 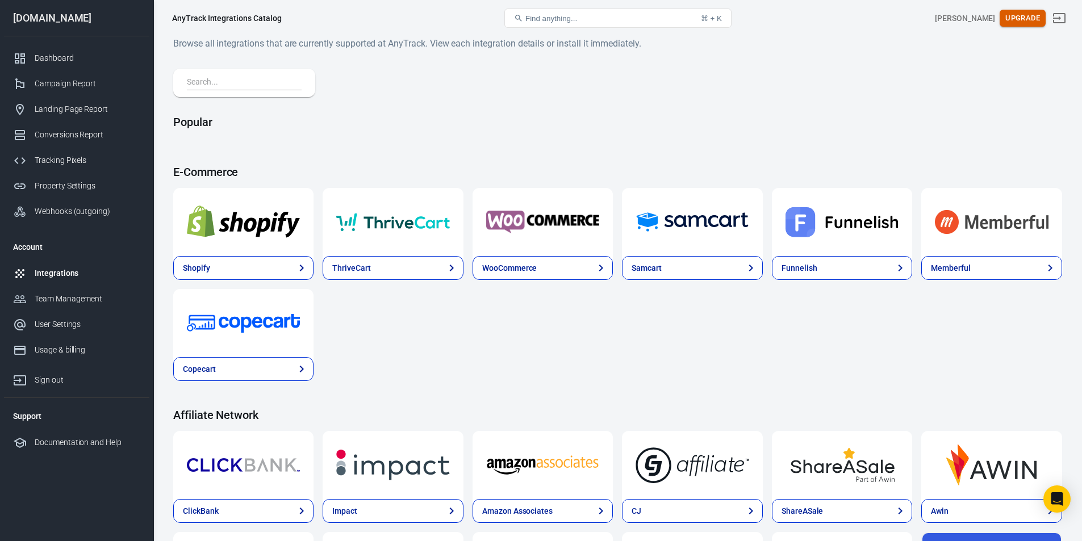 What do you see at coordinates (1023, 18) in the screenshot?
I see `button: Upgrade` at bounding box center [1023, 18].